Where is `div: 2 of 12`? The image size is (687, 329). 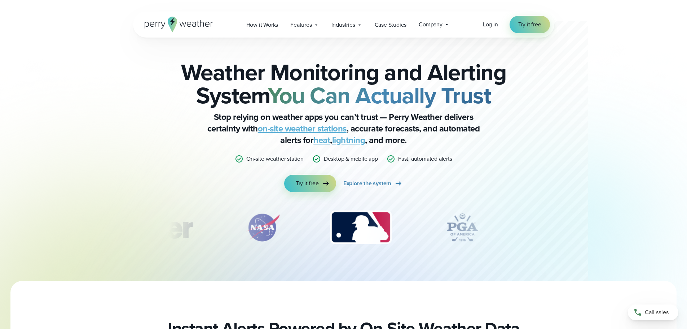
div: 2 of 12 is located at coordinates (263, 227).